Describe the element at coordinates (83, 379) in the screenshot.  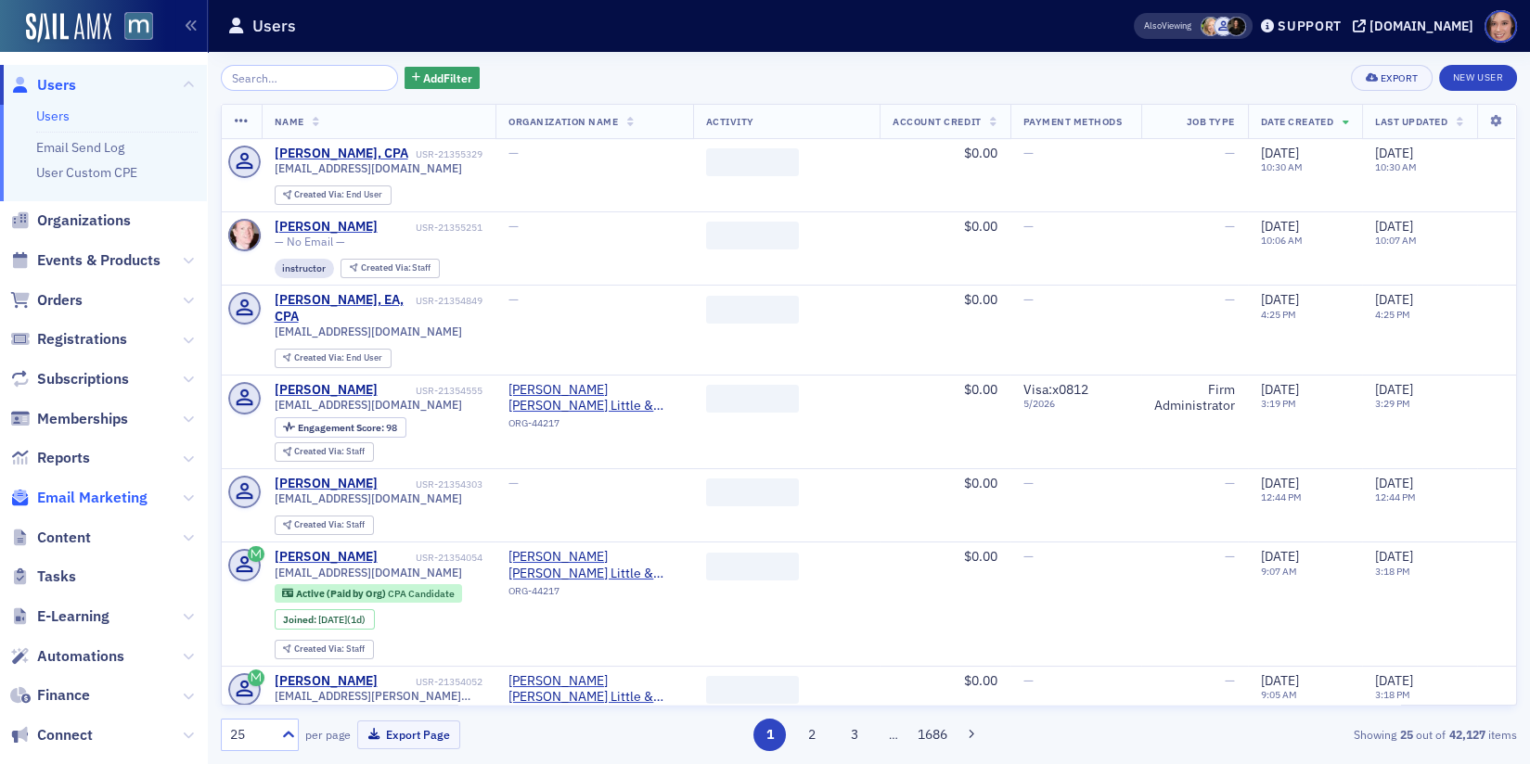
I see `span: Subscriptions` at that location.